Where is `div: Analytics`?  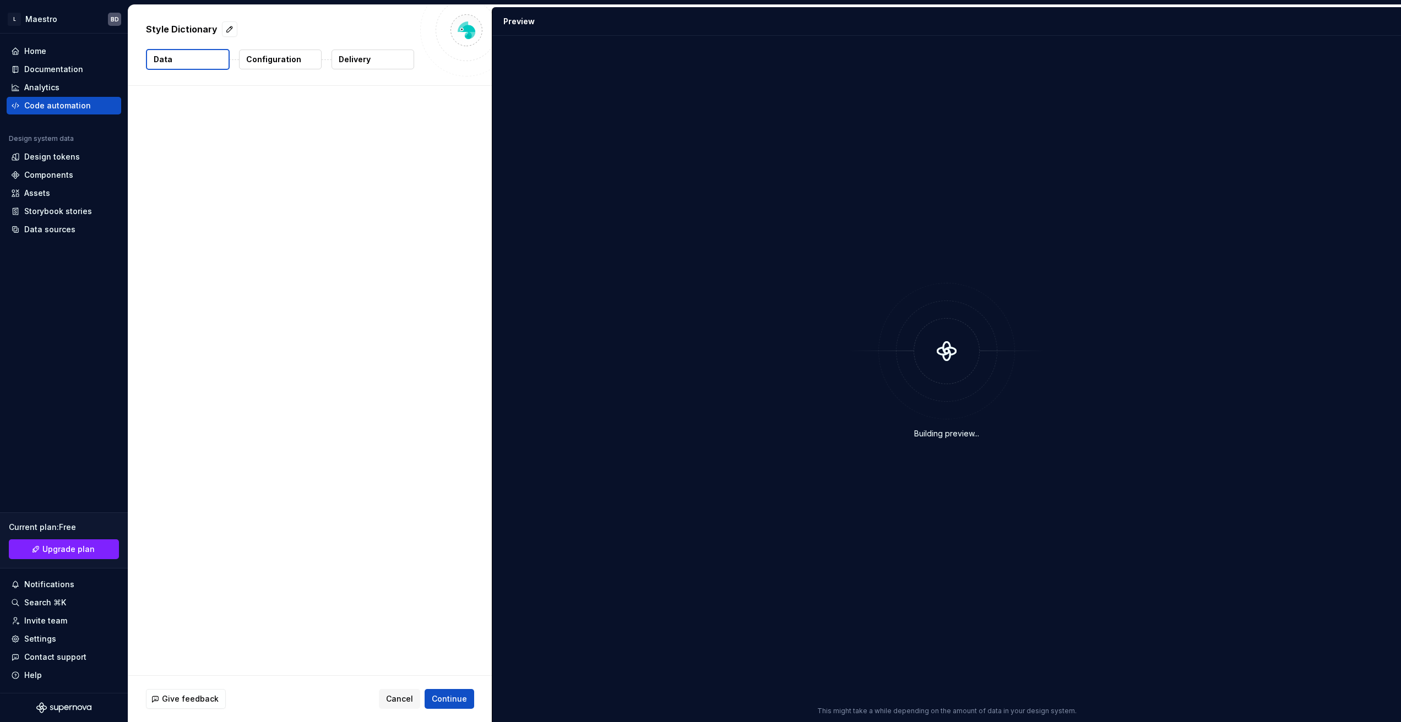 div: Analytics is located at coordinates (42, 88).